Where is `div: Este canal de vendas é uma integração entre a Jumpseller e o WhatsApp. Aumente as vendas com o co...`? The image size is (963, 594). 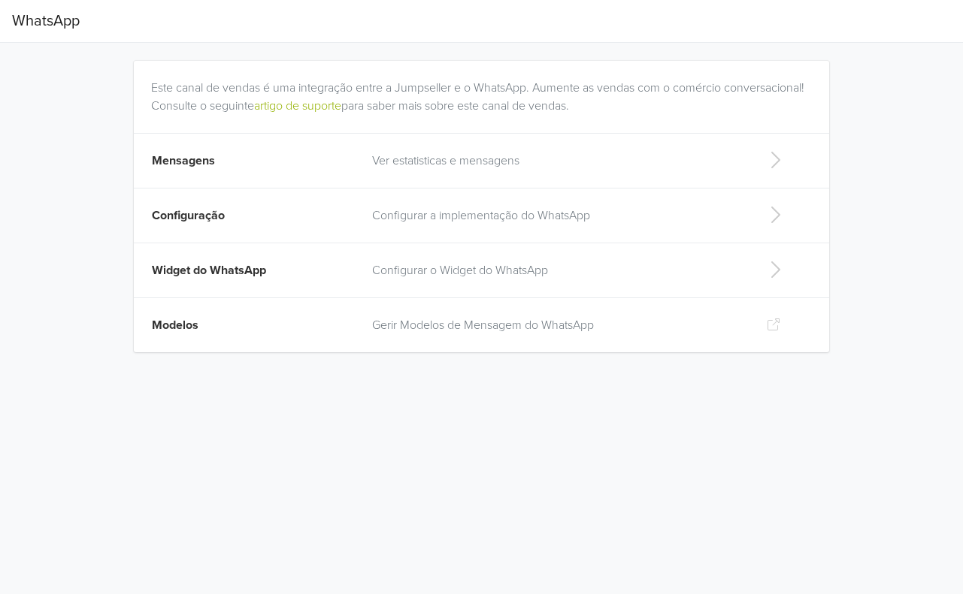
div: Este canal de vendas é uma integração entre a Jumpseller e o WhatsApp. Aumente as vendas com o co... is located at coordinates (484, 88).